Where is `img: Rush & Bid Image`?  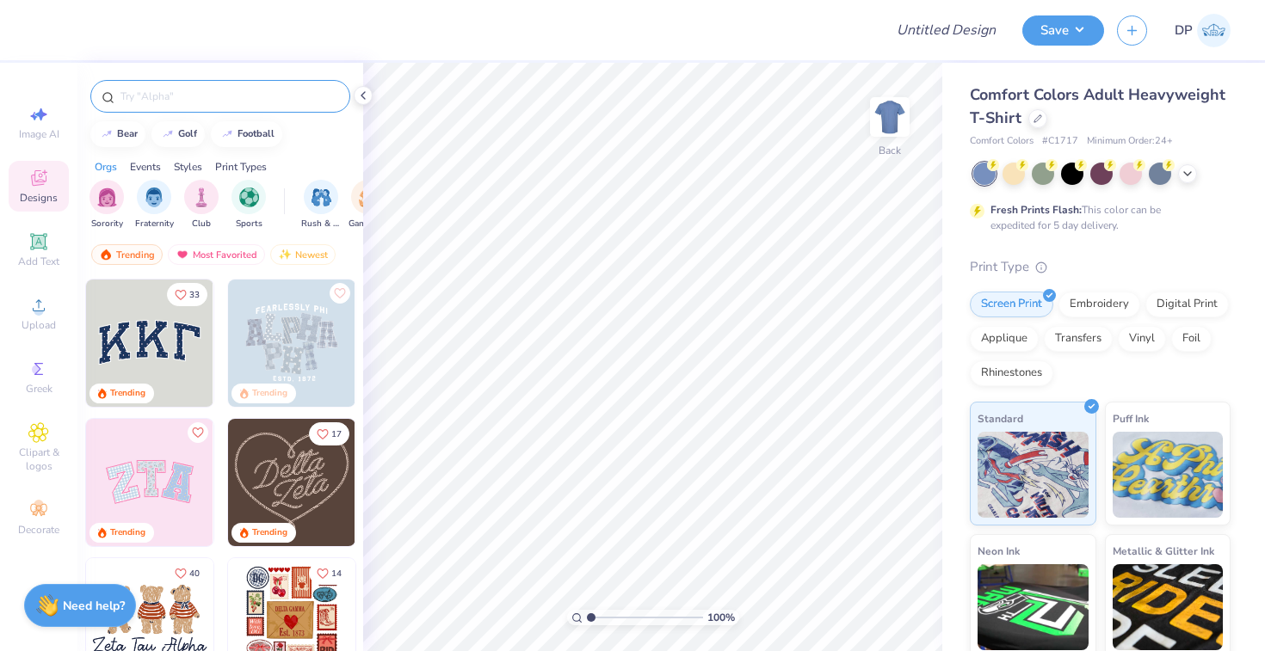 img: Rush & Bid Image is located at coordinates (321, 197).